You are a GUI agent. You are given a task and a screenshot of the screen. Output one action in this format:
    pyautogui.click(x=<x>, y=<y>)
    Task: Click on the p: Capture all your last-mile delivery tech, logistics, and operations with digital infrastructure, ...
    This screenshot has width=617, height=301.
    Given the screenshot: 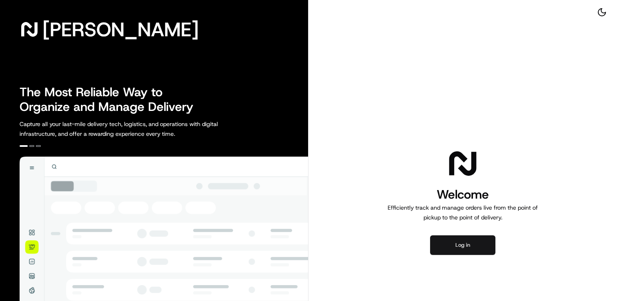 What is the action you would take?
    pyautogui.click(x=137, y=129)
    